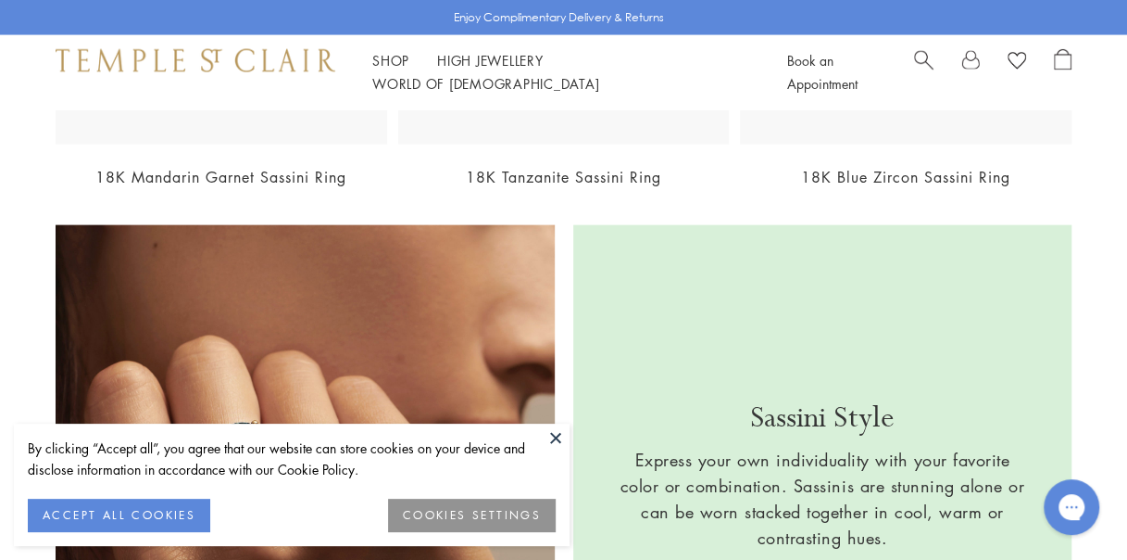 This screenshot has width=1127, height=560. Describe the element at coordinates (292, 459) in the screenshot. I see `div: By clicking “Accept all”, you agree that our website can store cookies on your device and disclos...` at that location.